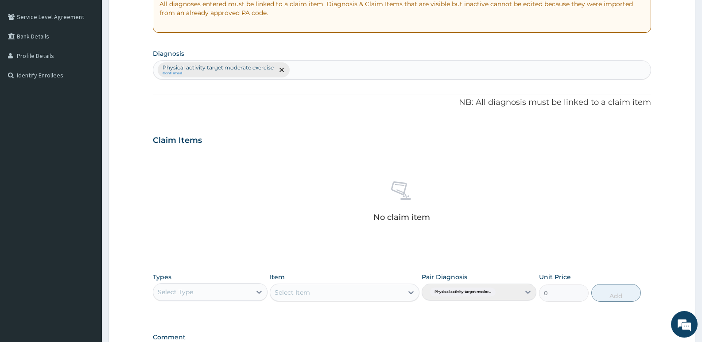  What do you see at coordinates (177, 141) in the screenshot?
I see `h3: Claim Items` at bounding box center [177, 141].